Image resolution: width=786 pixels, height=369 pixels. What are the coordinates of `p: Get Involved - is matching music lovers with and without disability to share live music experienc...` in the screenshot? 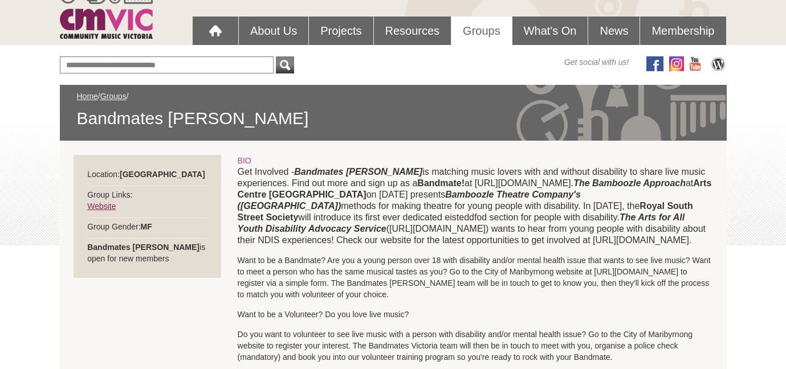 It's located at (475, 206).